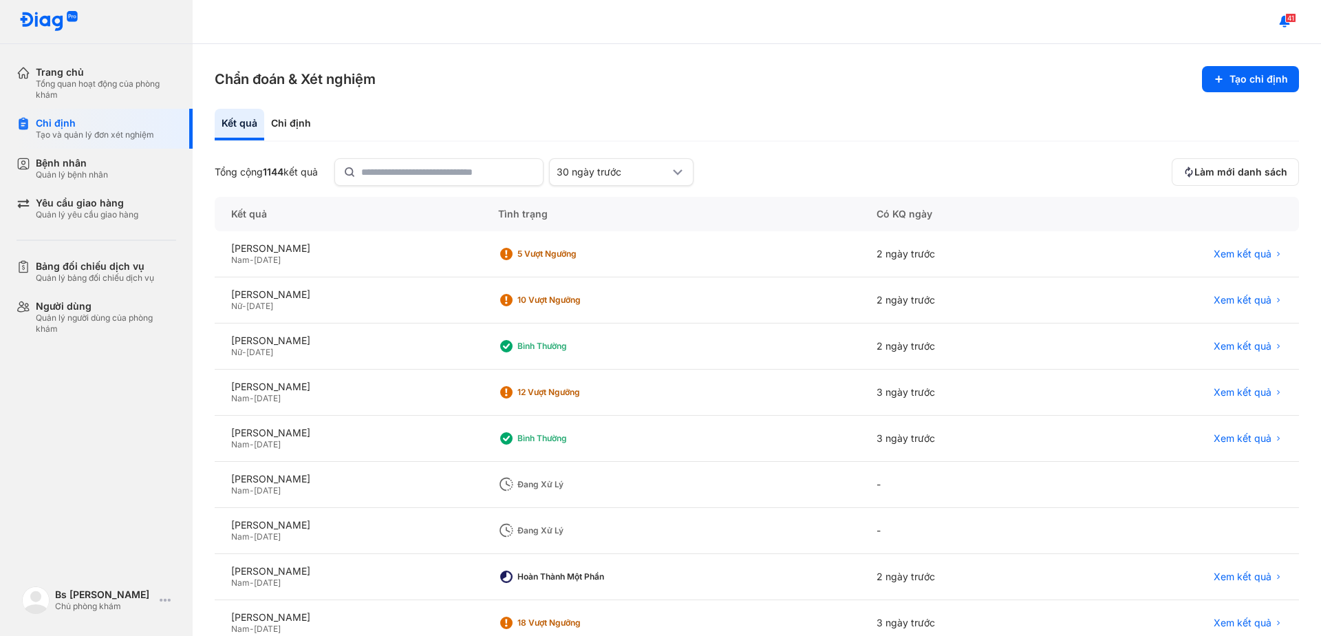 Image resolution: width=1321 pixels, height=636 pixels. What do you see at coordinates (95, 266) in the screenshot?
I see `div: Bảng đối chiếu dịch vụ` at bounding box center [95, 266].